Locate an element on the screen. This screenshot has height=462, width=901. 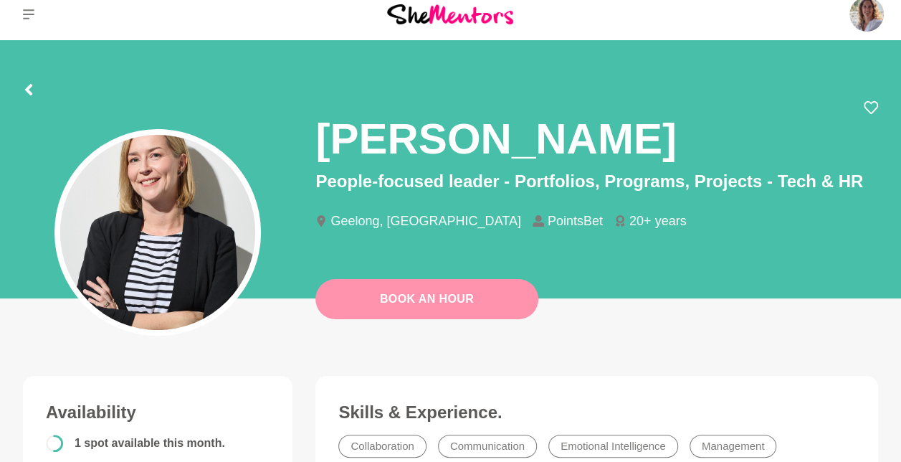
h3: Availability is located at coordinates (158, 412).